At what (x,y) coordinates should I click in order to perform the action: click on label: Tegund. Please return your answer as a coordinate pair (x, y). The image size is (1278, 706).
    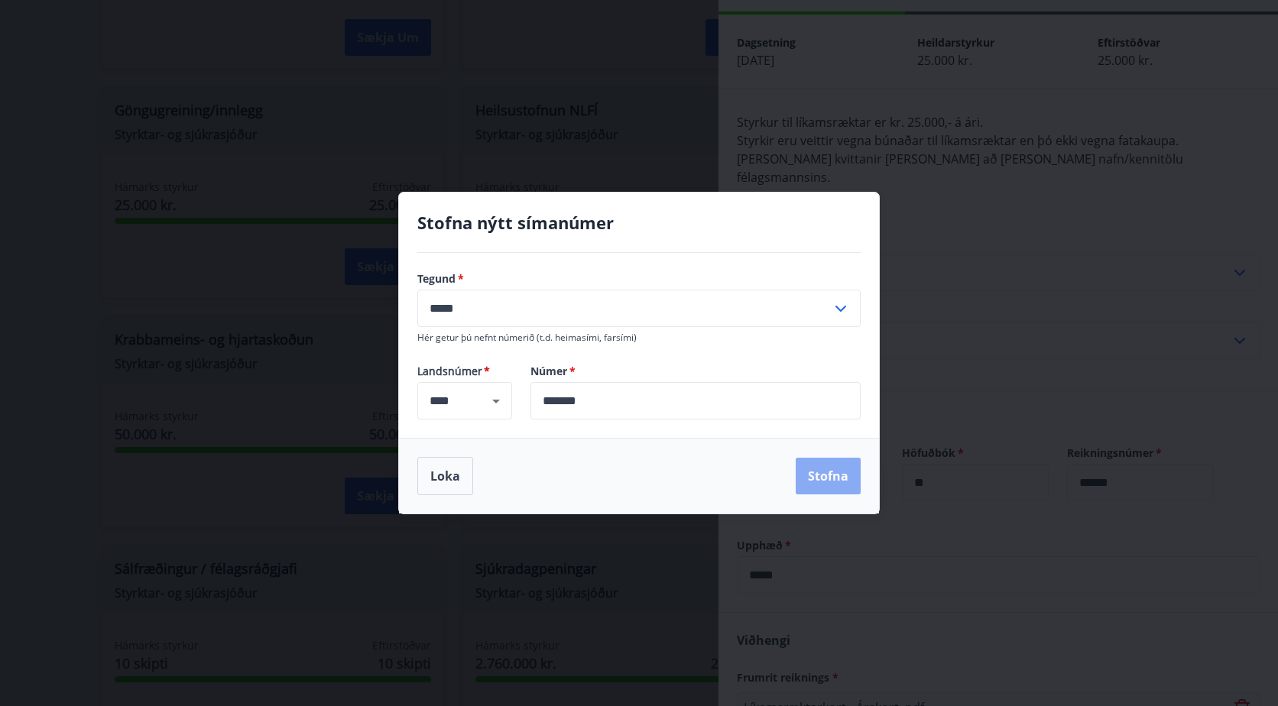
    Looking at the image, I should click on (639, 279).